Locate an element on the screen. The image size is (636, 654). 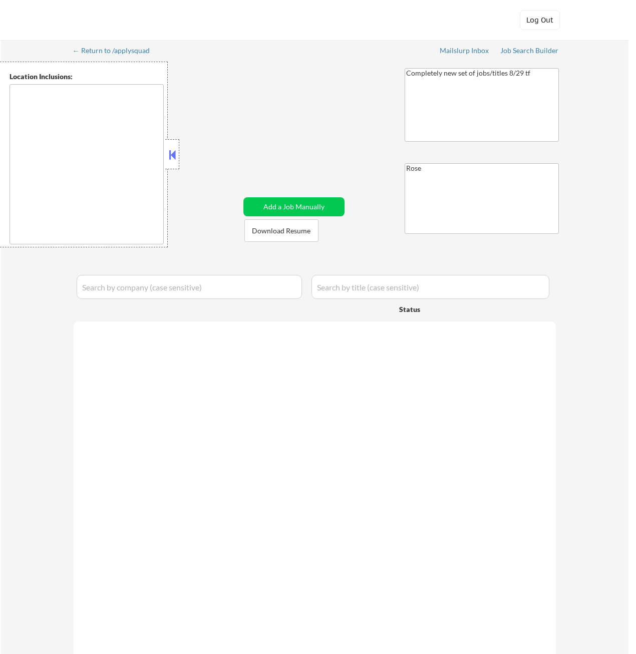
div: Job Search Builder is located at coordinates (530, 51).